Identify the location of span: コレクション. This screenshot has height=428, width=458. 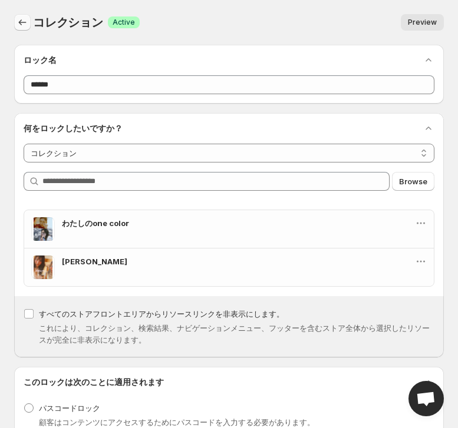
(68, 22).